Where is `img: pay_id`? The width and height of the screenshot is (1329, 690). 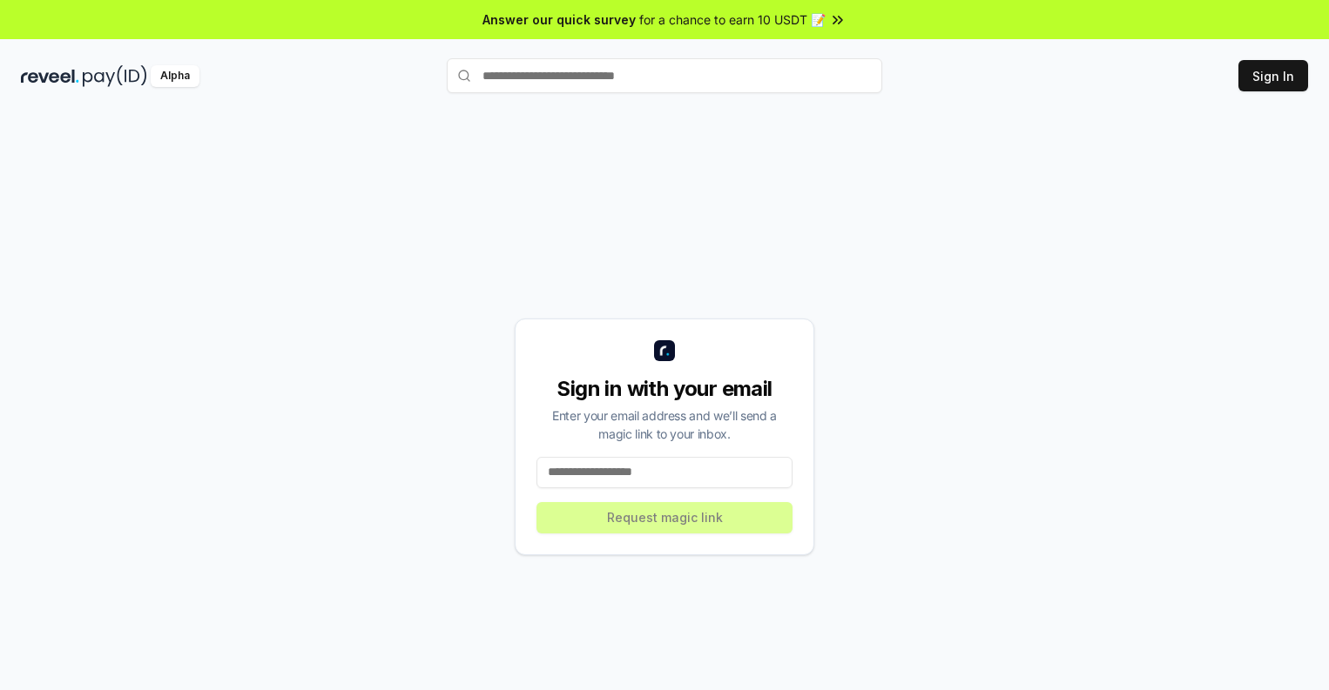 img: pay_id is located at coordinates (115, 76).